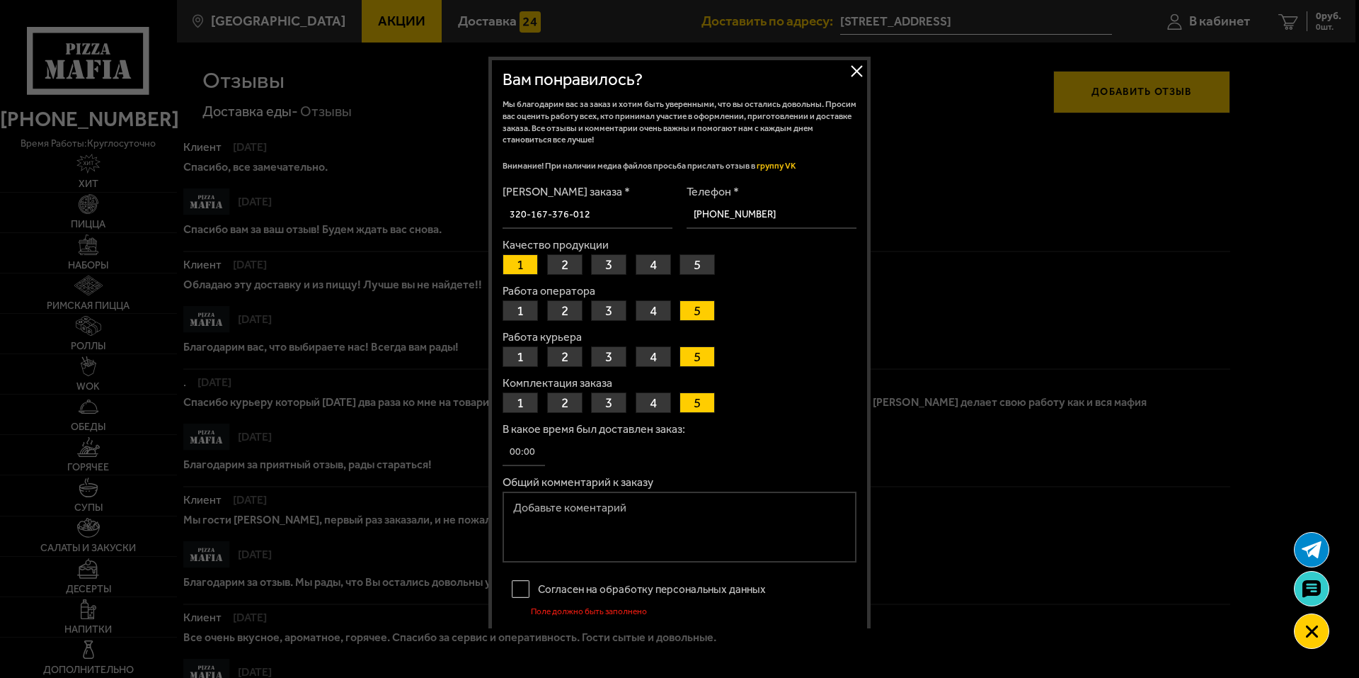 This screenshot has width=1359, height=678. Describe the element at coordinates (772, 215) in the screenshot. I see `input: +7(` at that location.